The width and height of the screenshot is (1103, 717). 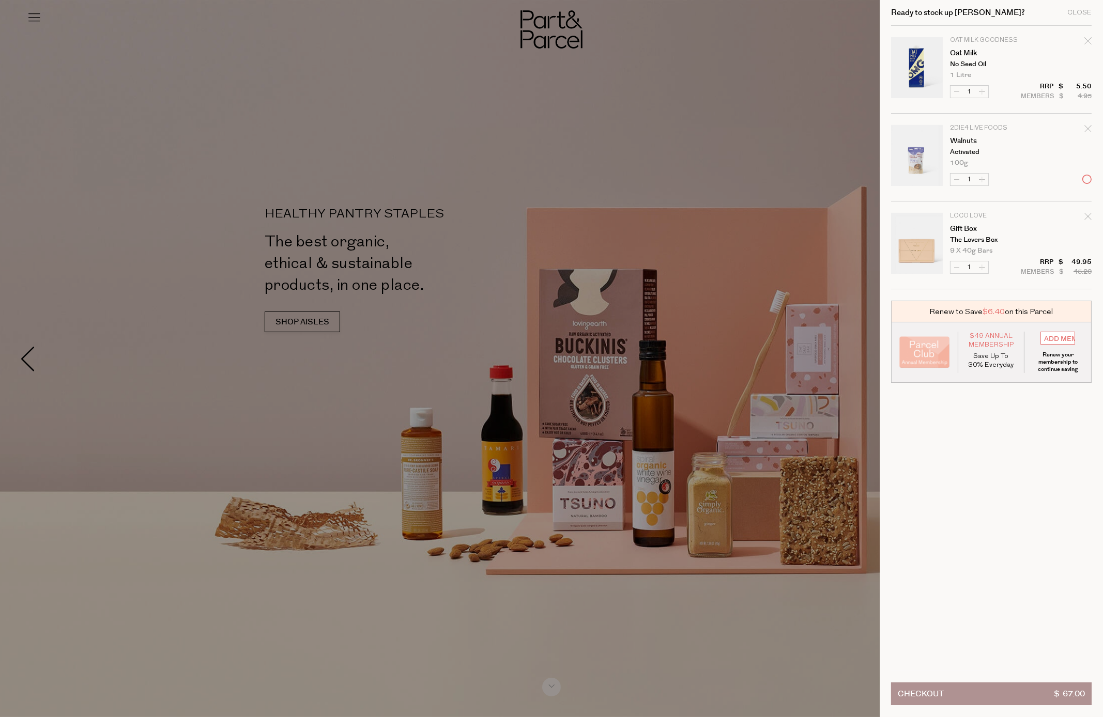 I want to click on p: Save Up To 30% Everyday, so click(x=991, y=361).